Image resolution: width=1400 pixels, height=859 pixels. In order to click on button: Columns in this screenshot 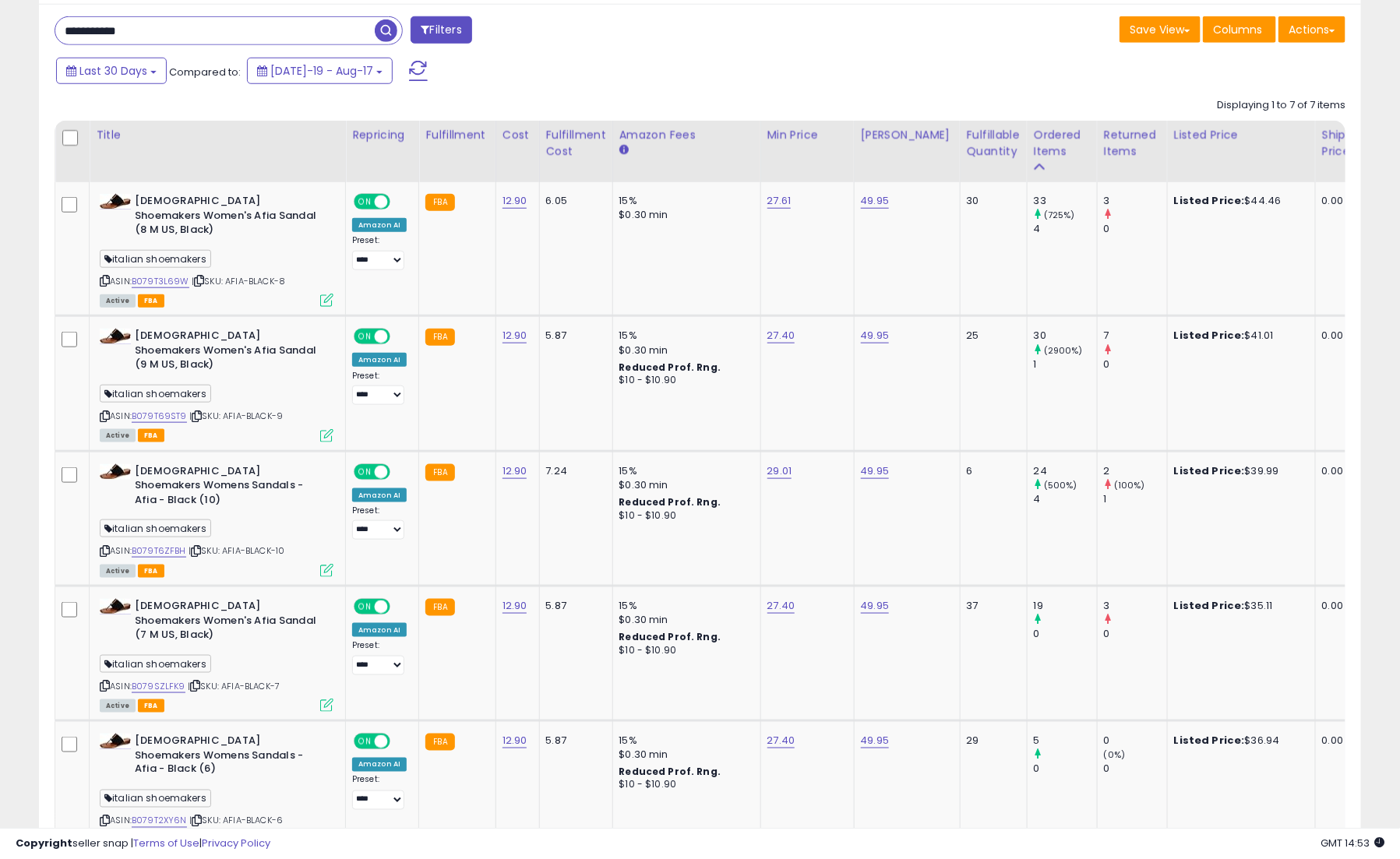, I will do `click(1239, 30)`.